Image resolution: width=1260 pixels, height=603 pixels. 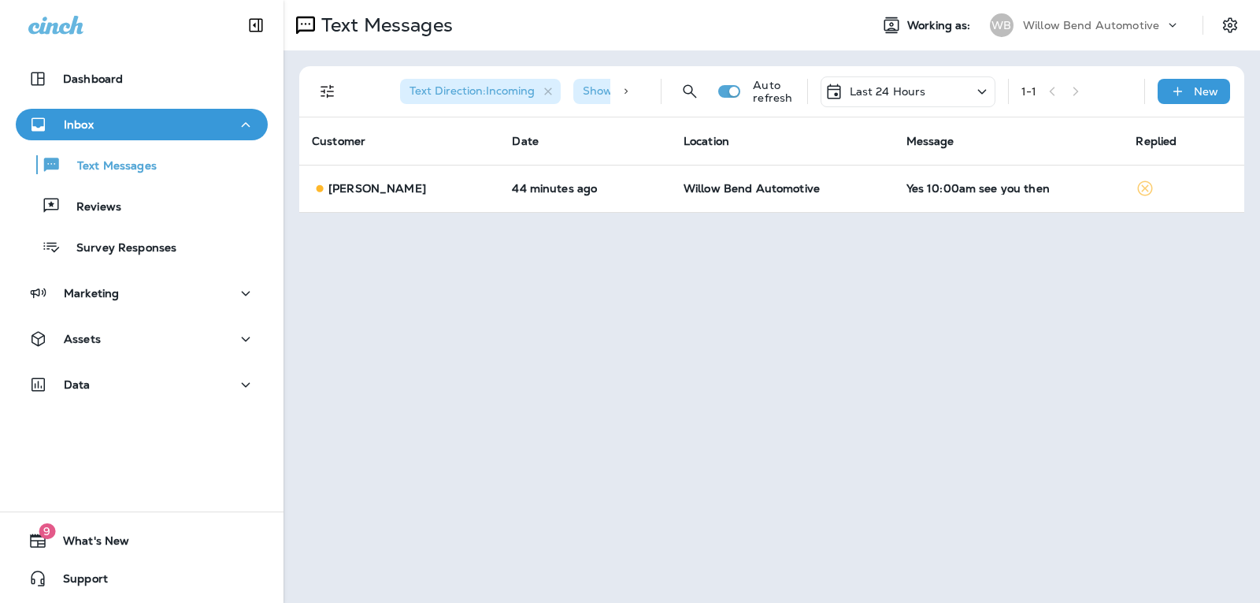 What do you see at coordinates (91, 207) in the screenshot?
I see `p: Reviews` at bounding box center [91, 207].